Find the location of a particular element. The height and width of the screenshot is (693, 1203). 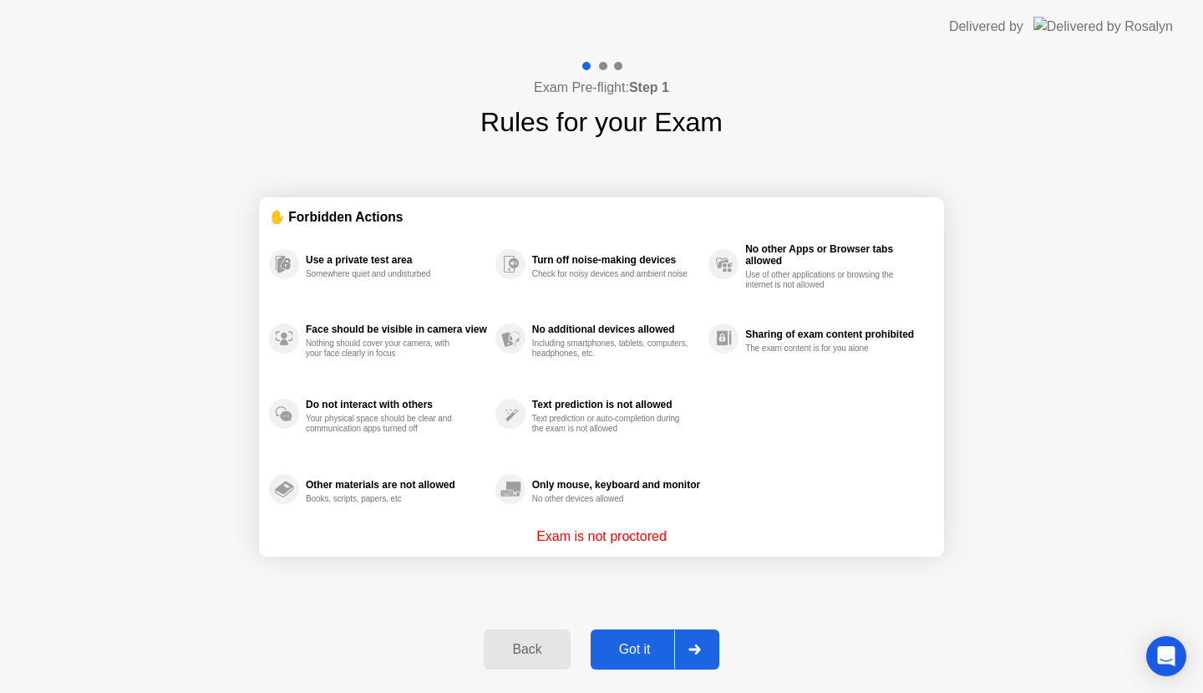

div: No other devices allowed is located at coordinates (611, 499).